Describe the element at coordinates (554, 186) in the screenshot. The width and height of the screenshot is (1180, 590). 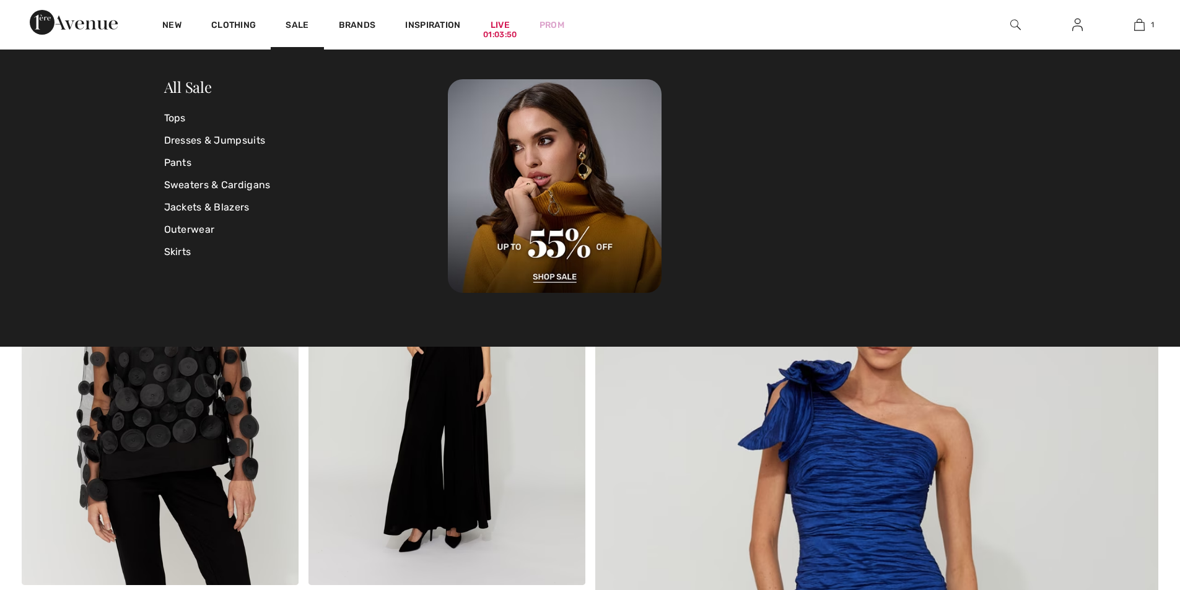
I see `img: 250825113019_d881a28ff8cb6.jpg` at that location.